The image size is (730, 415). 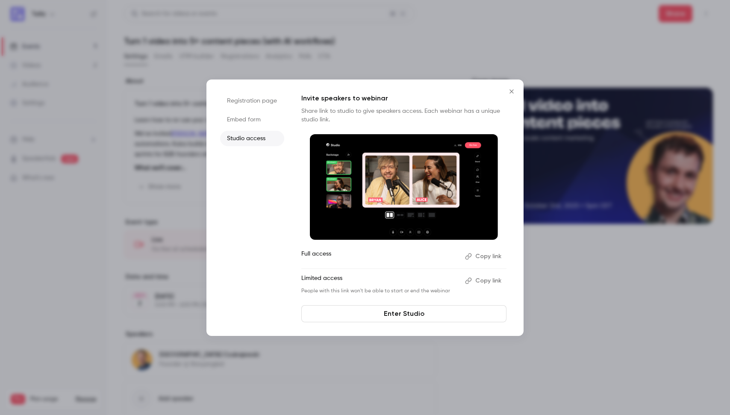 What do you see at coordinates (404, 115) in the screenshot?
I see `p: Share link to studio to give speakers access. Each webinar has a unique studio link.` at bounding box center [404, 115].